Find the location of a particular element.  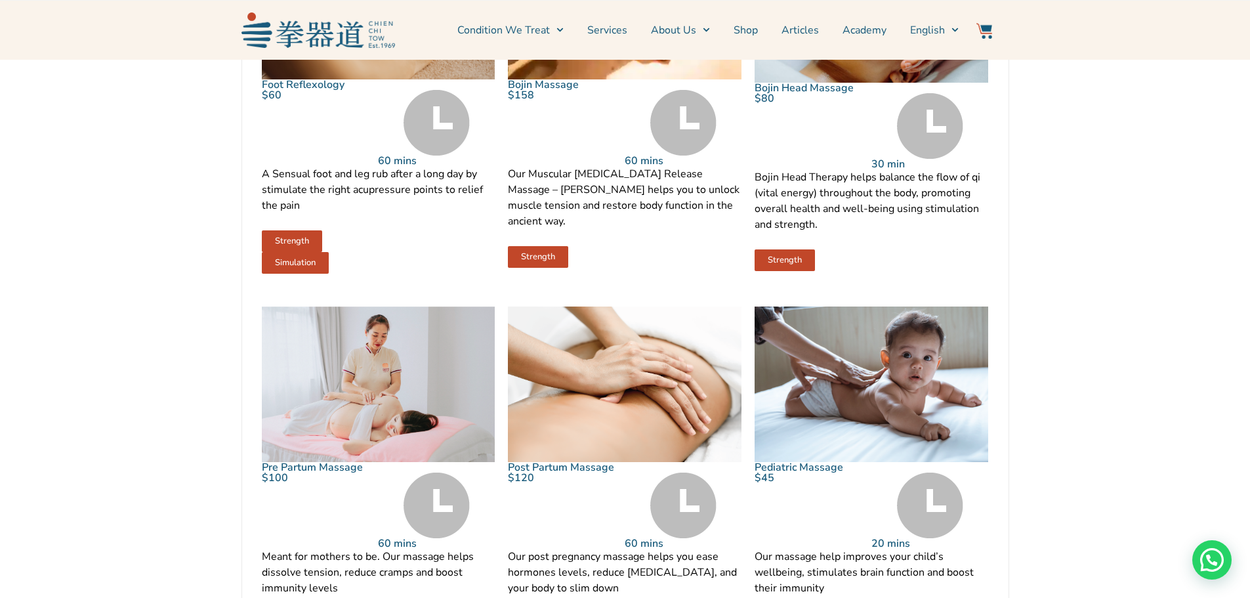

span: English is located at coordinates (927, 30).